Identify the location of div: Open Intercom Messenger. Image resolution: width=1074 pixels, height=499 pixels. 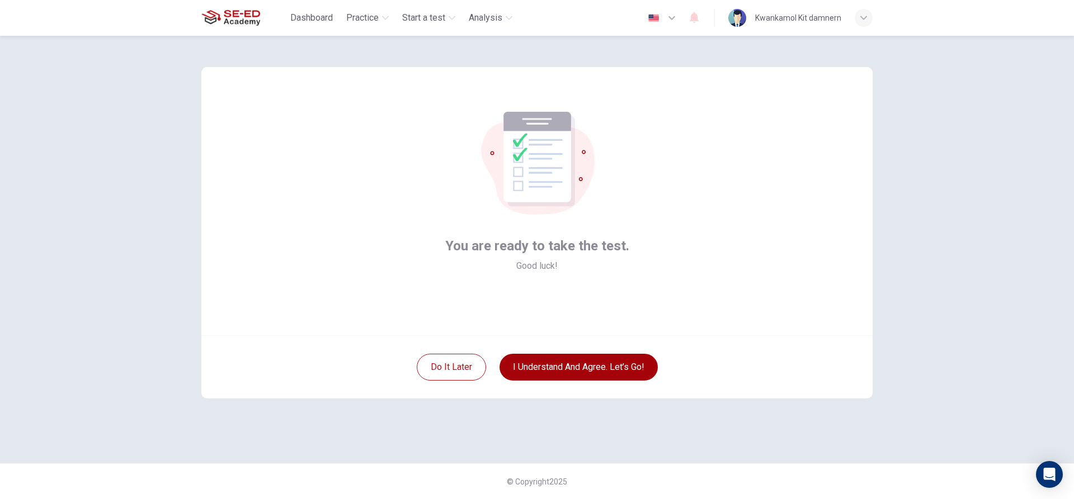
(1049, 475).